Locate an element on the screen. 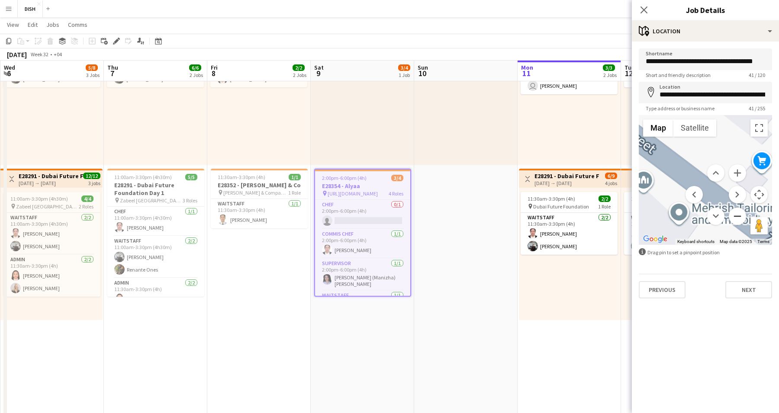 The width and height of the screenshot is (779, 413). span: Map data ©2025 is located at coordinates (735, 241).